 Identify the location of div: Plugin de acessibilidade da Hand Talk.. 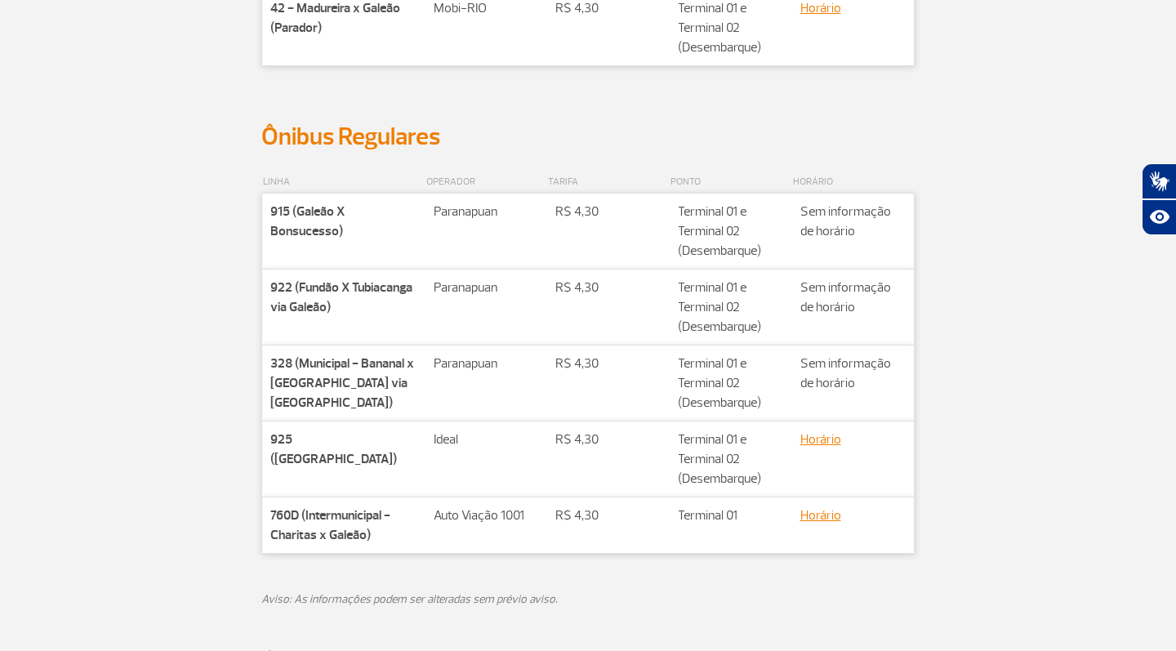
(1159, 199).